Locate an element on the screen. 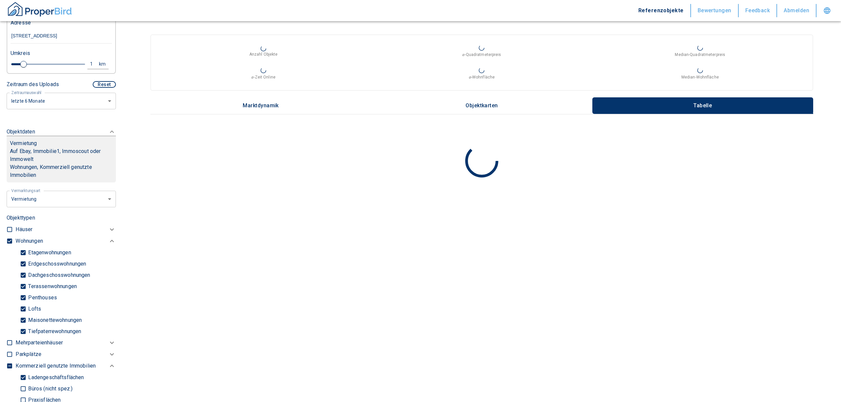  p: Etagenwohnungen is located at coordinates (49, 253).